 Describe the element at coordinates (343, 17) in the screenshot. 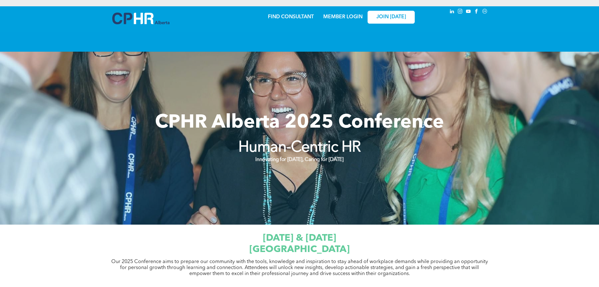

I see `a: MEMBER LOGIN` at that location.